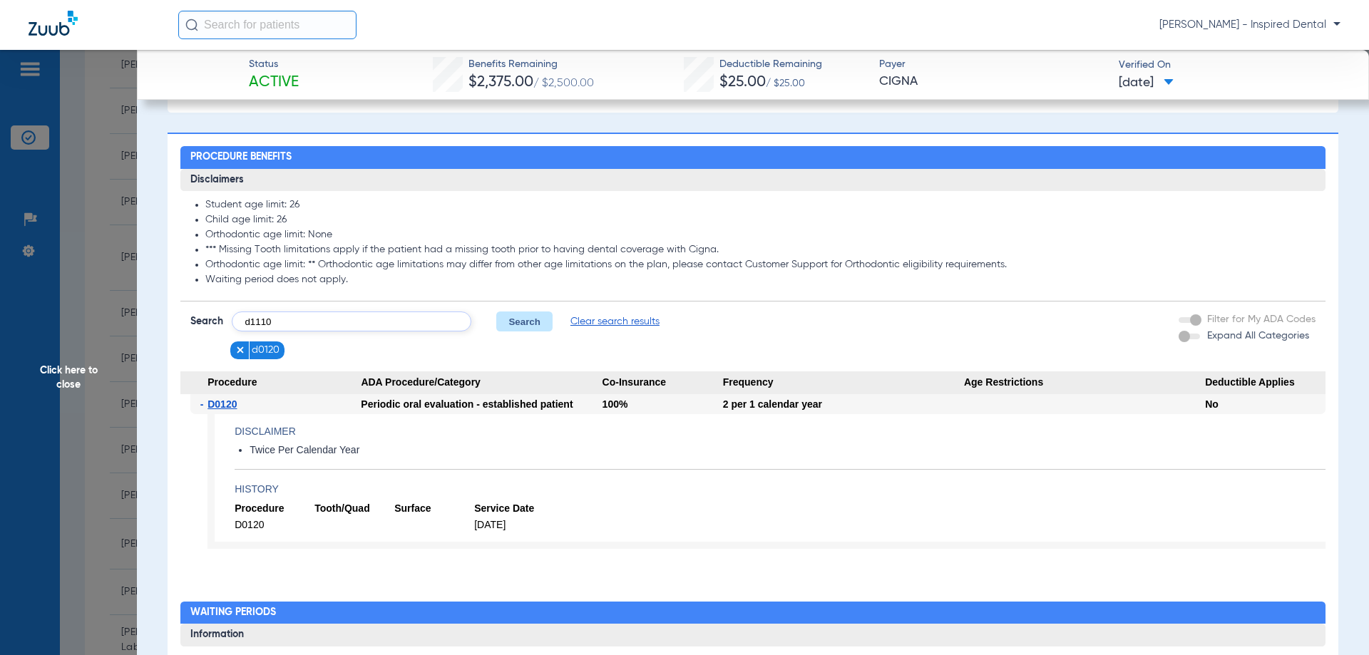 The image size is (1369, 655). I want to click on div: No, so click(1265, 404).